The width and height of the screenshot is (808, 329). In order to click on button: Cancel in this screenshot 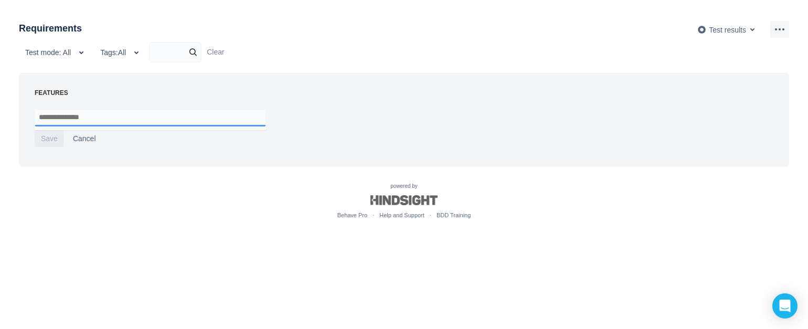, I will do `click(84, 138)`.